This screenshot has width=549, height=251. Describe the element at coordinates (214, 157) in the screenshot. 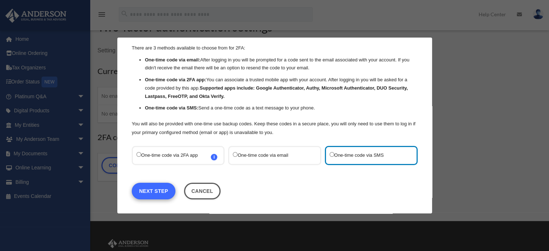

I see `span: i` at that location.